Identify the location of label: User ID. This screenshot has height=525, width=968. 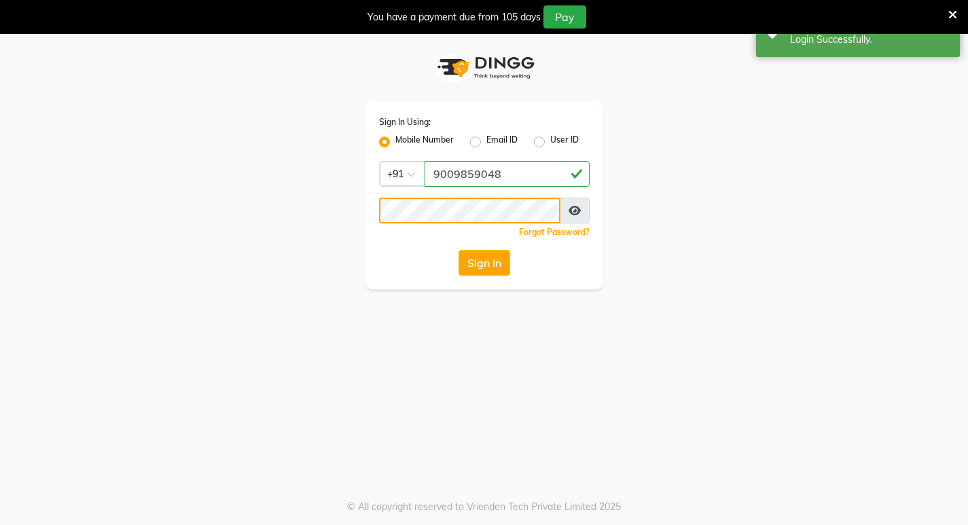
(565, 142).